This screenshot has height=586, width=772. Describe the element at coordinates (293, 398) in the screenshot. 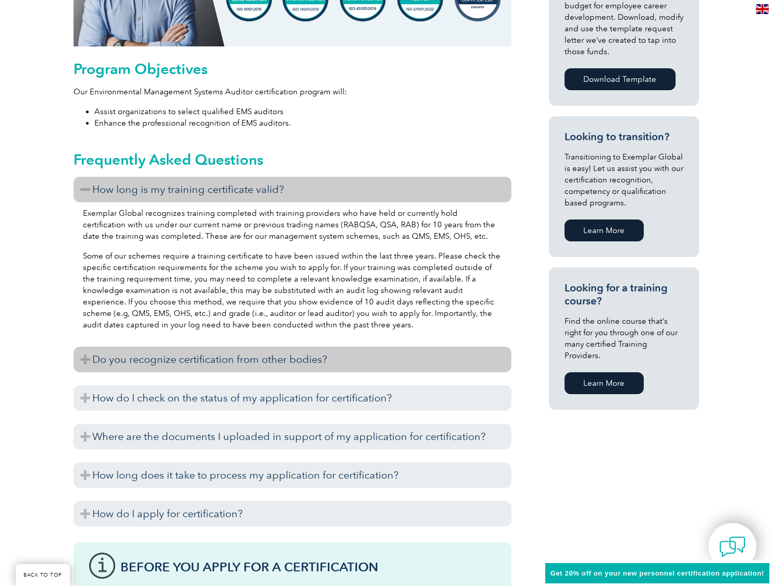

I see `h3: How do I check on the status of my application for certification?` at that location.